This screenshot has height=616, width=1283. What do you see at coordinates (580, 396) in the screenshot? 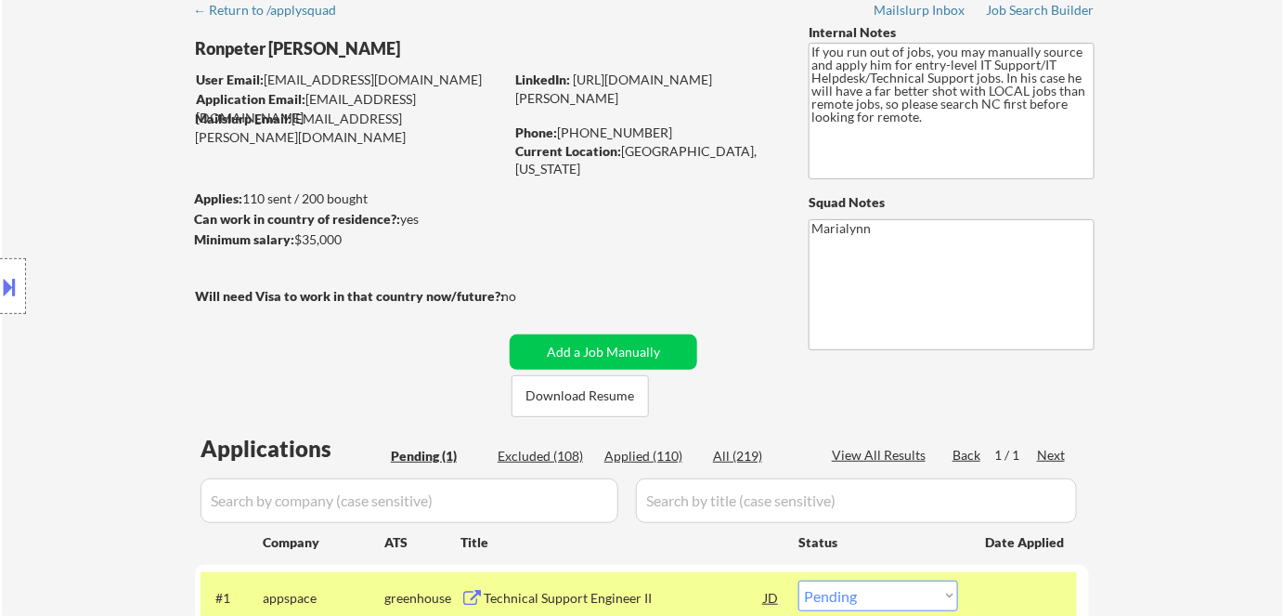
I see `button: Download Resume` at bounding box center [580, 396].